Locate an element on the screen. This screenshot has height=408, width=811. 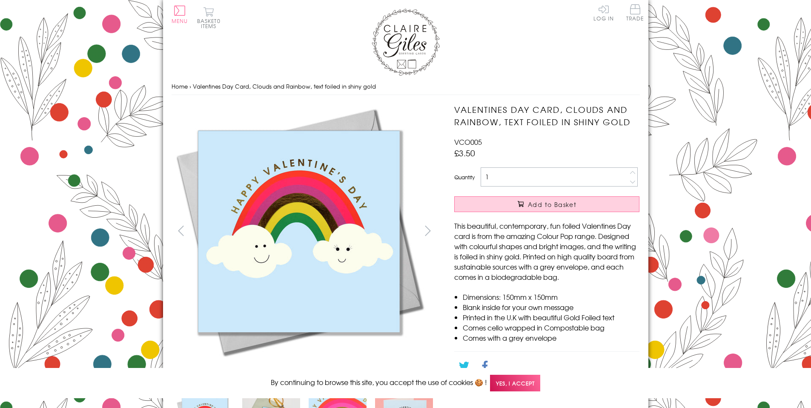
span: Menu is located at coordinates (180, 21).